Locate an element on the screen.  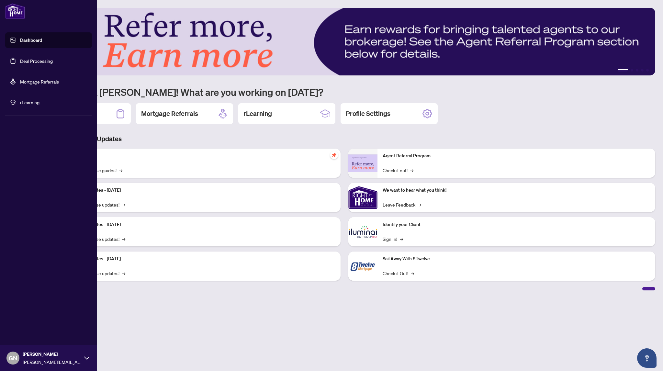
p: Identify your Client is located at coordinates (516, 225).